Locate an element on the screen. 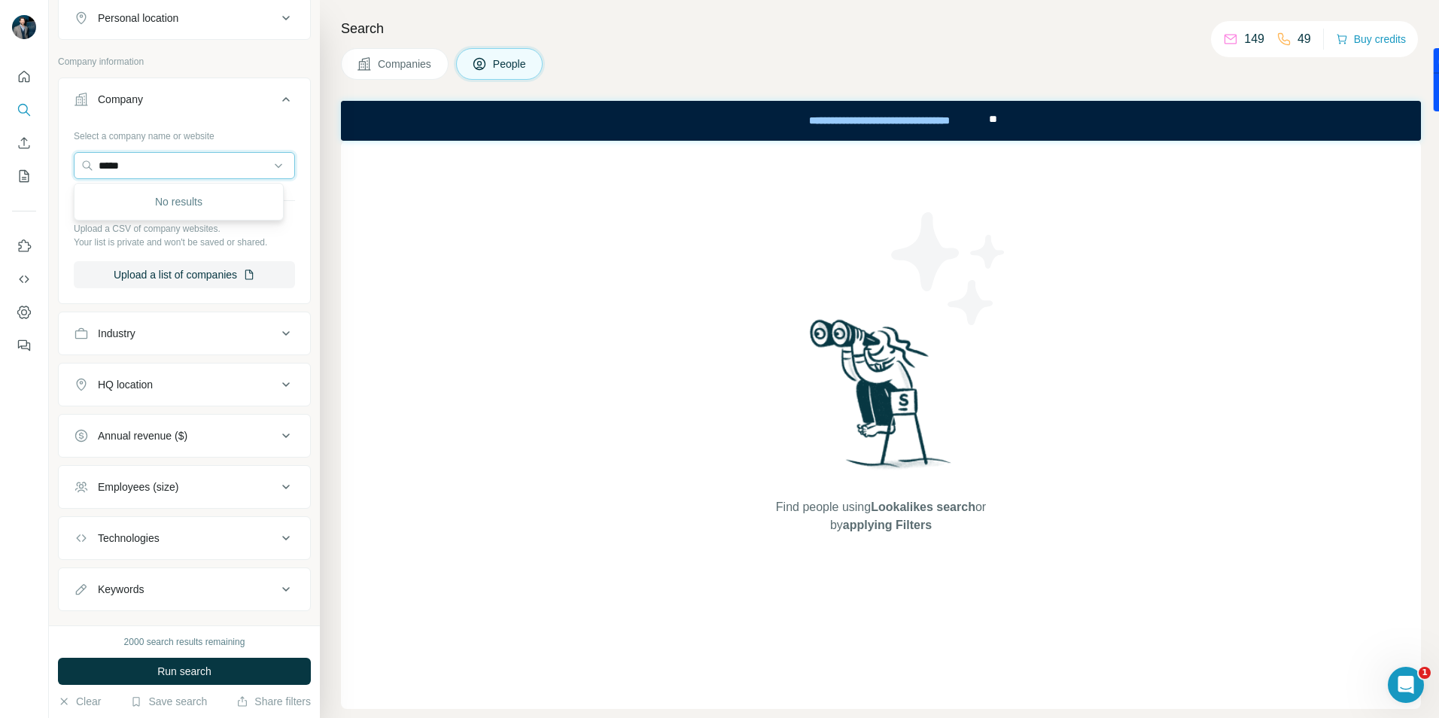 The image size is (1439, 718). div: Personal location is located at coordinates (138, 18).